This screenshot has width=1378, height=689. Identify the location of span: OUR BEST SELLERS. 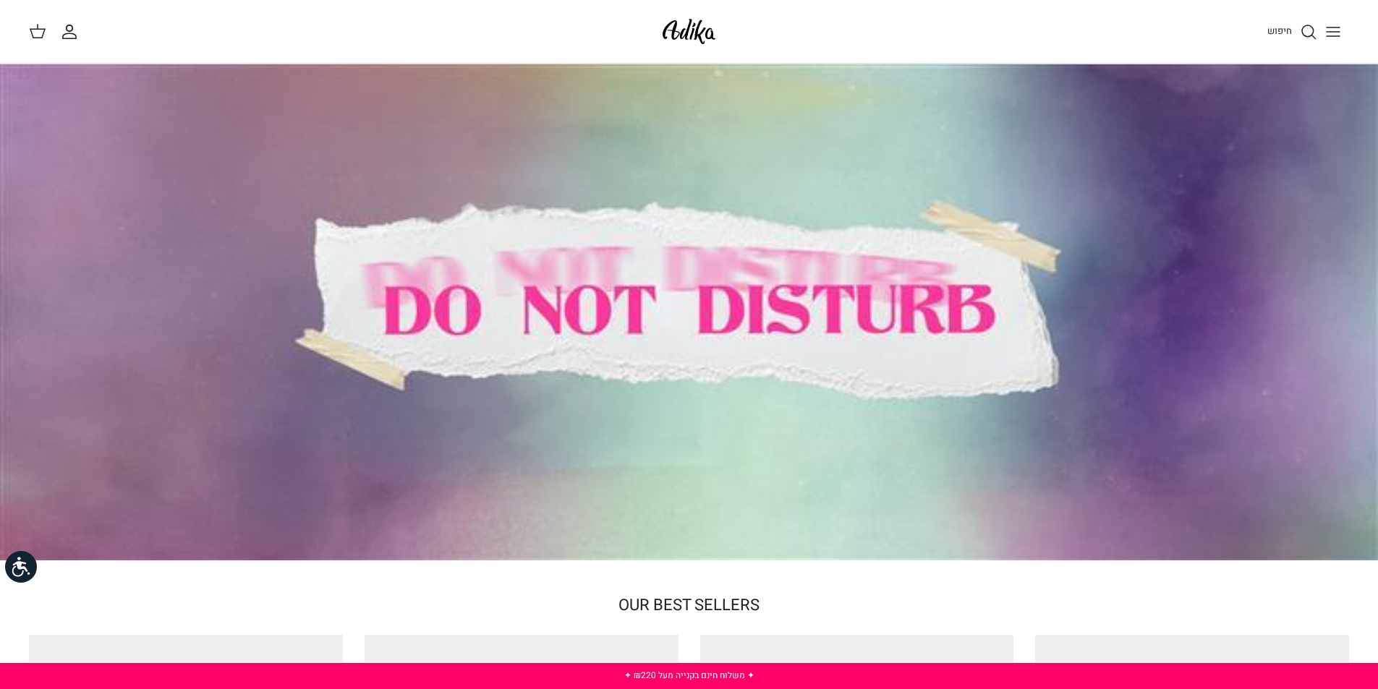
(688, 605).